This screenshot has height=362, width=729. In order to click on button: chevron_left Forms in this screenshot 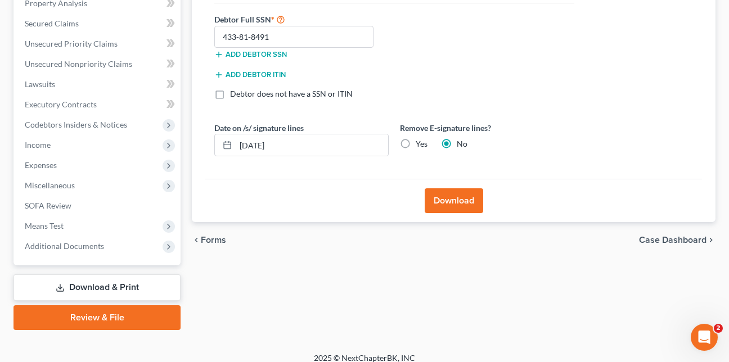, I will do `click(217, 240)`.